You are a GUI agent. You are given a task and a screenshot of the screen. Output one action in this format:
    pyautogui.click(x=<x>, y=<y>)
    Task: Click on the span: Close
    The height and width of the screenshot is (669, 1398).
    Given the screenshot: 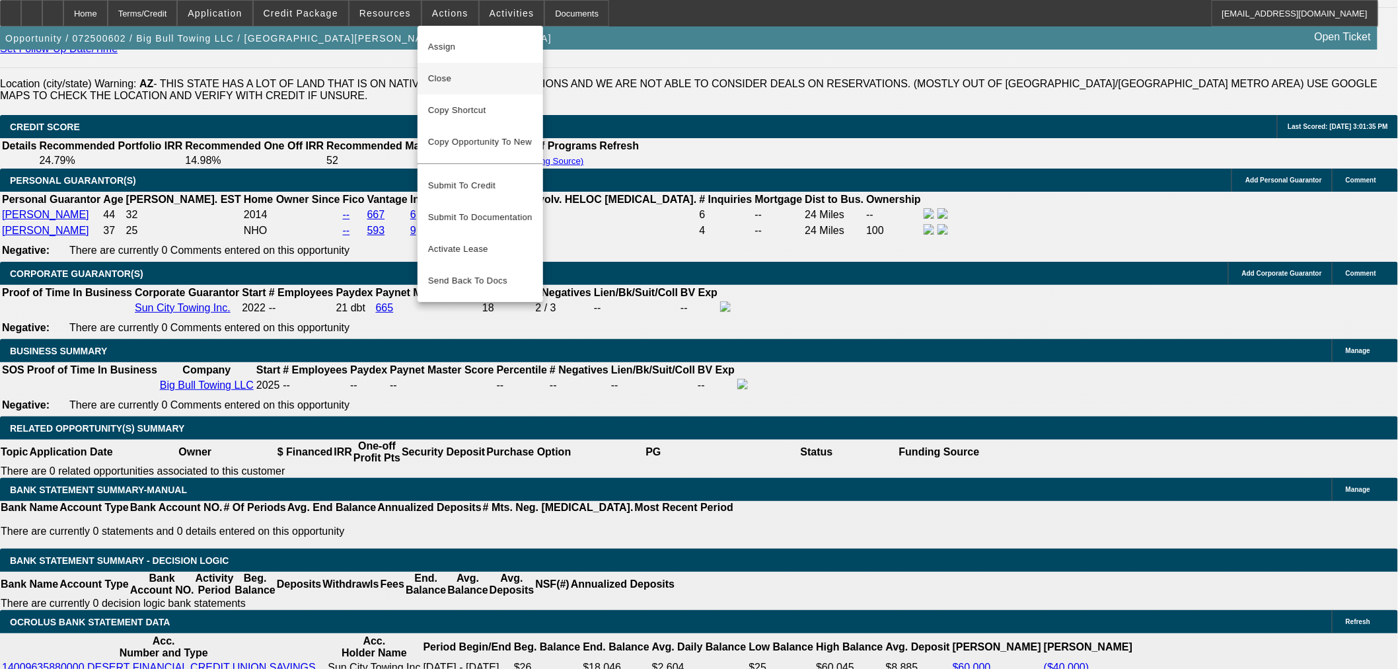 What is the action you would take?
    pyautogui.click(x=480, y=79)
    